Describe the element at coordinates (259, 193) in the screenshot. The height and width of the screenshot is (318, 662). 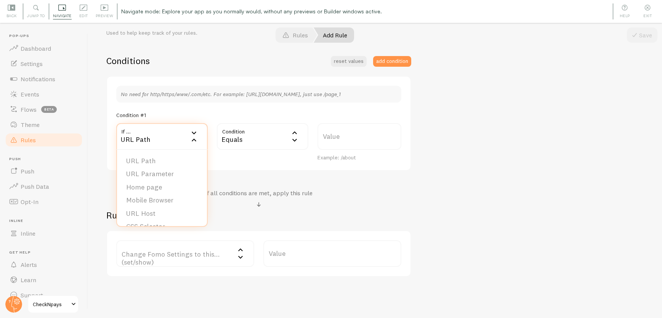
I see `h4: If all conditions are met, apply this rule` at that location.